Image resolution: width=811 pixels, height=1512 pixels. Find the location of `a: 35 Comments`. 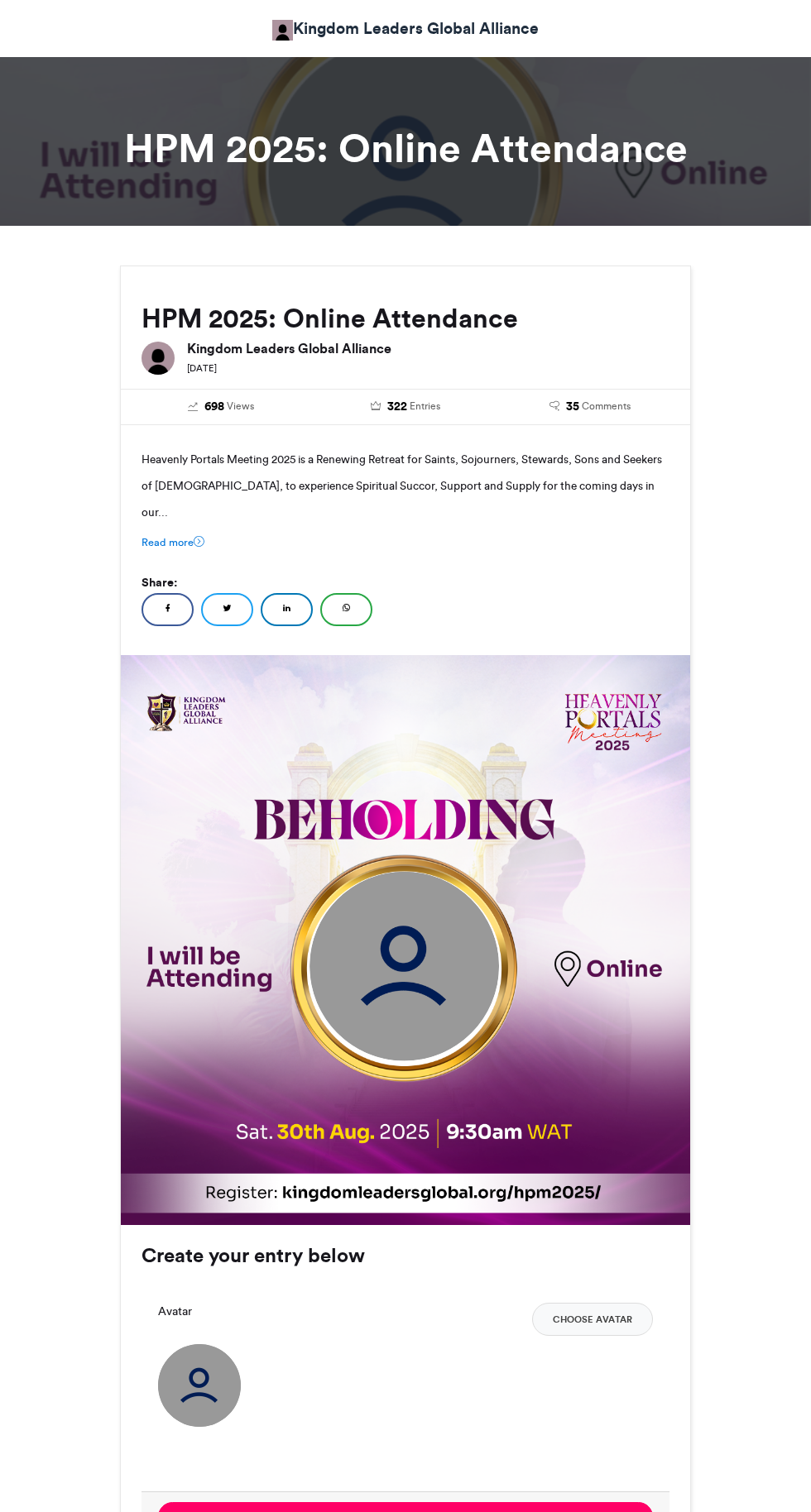

a: 35 Comments is located at coordinates (589, 407).